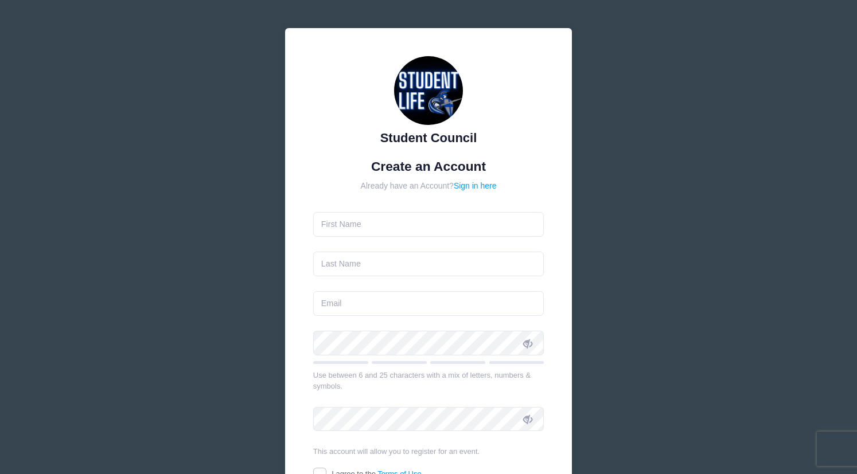 Image resolution: width=857 pixels, height=474 pixels. I want to click on div: Already have an Account?, so click(428, 186).